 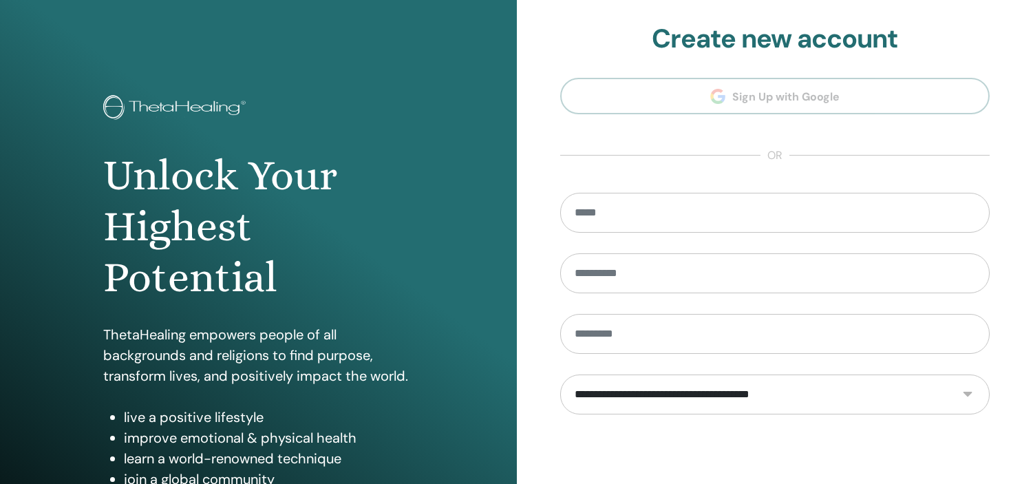 What do you see at coordinates (268, 458) in the screenshot?
I see `li: learn a world-renowned technique` at bounding box center [268, 458].